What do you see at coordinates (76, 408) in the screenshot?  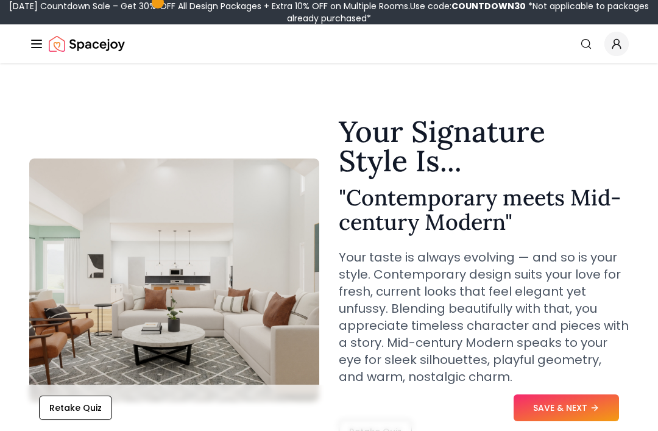 I see `button: Retake Quiz` at bounding box center [76, 408].